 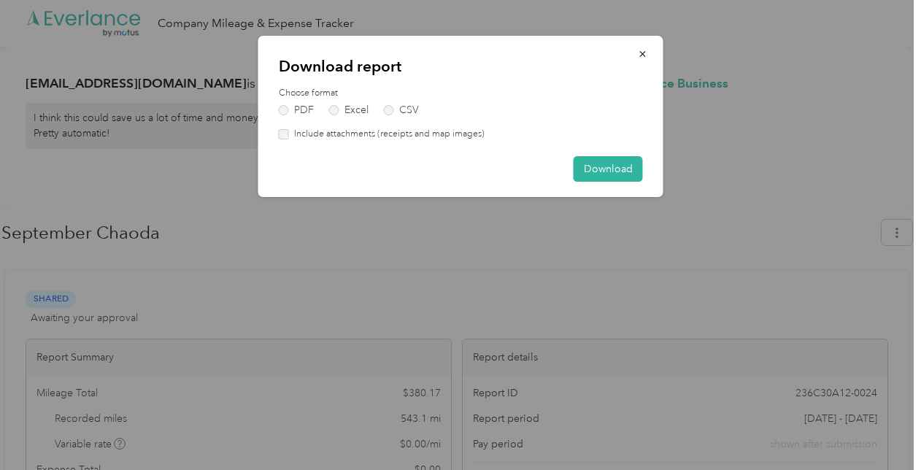 What do you see at coordinates (460, 66) in the screenshot?
I see `p: Download report` at bounding box center [460, 66].